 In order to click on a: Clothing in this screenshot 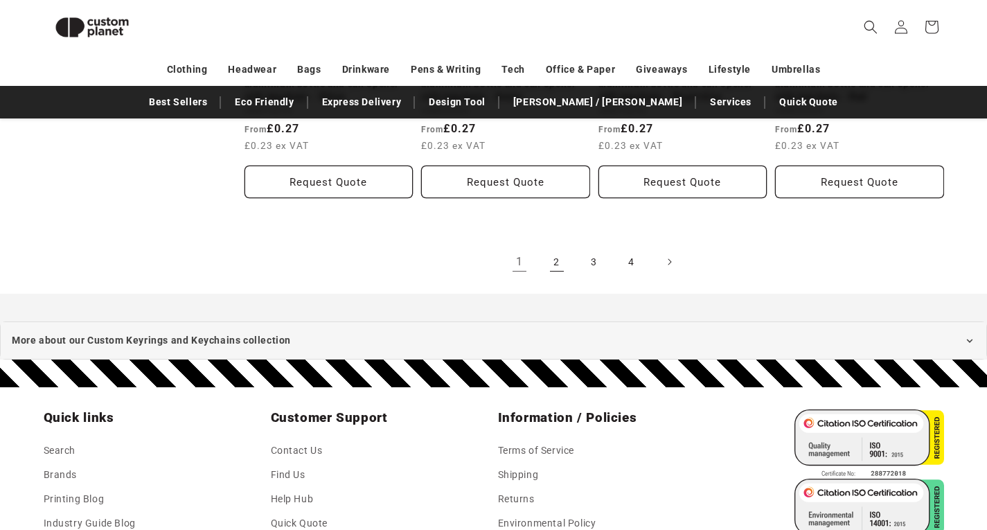, I will do `click(187, 69)`.